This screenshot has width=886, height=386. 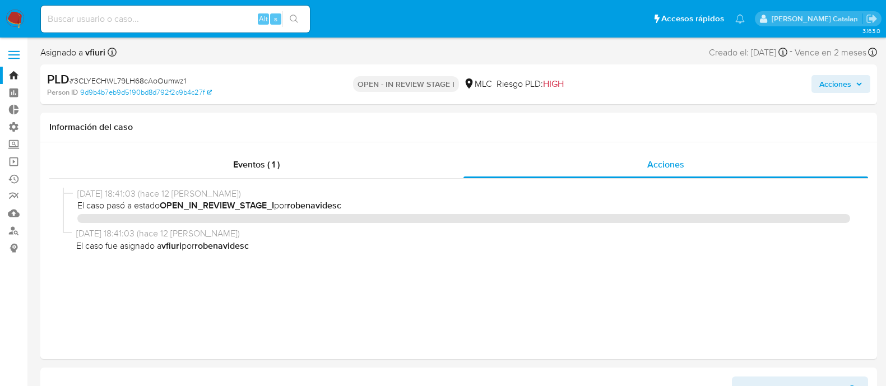 What do you see at coordinates (256, 164) in the screenshot?
I see `span: Eventos ( 1 )` at bounding box center [256, 164].